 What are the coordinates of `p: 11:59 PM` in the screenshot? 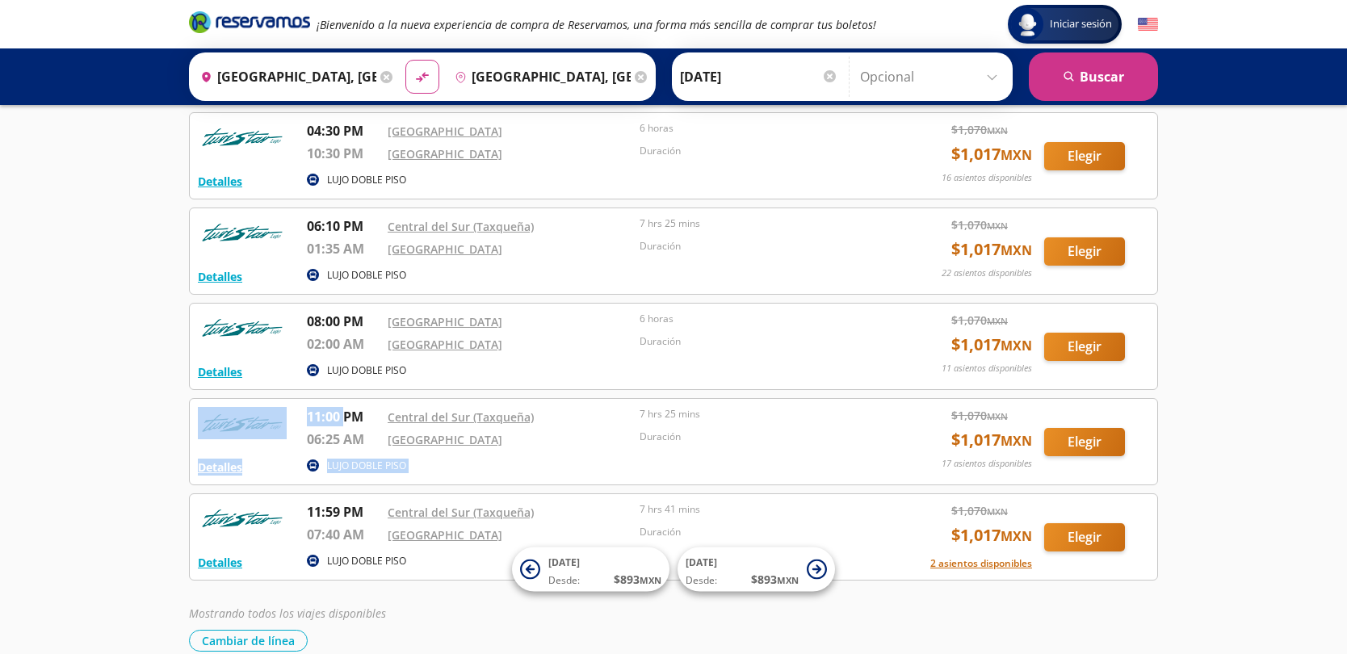 It's located at (343, 512).